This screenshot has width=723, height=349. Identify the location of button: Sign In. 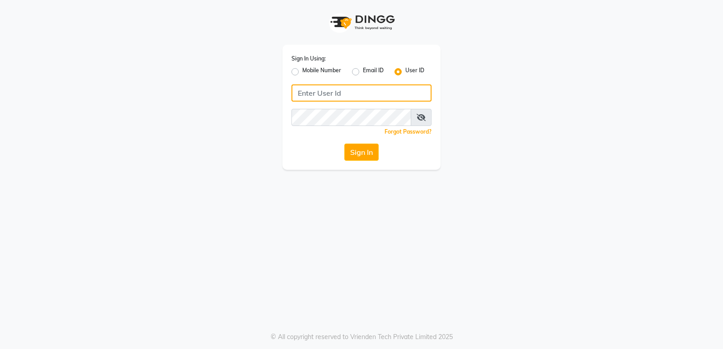
(362, 152).